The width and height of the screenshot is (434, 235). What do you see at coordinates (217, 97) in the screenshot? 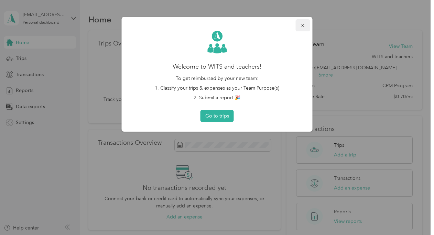
I see `li: 2. Submit a report 🎉` at bounding box center [217, 97].